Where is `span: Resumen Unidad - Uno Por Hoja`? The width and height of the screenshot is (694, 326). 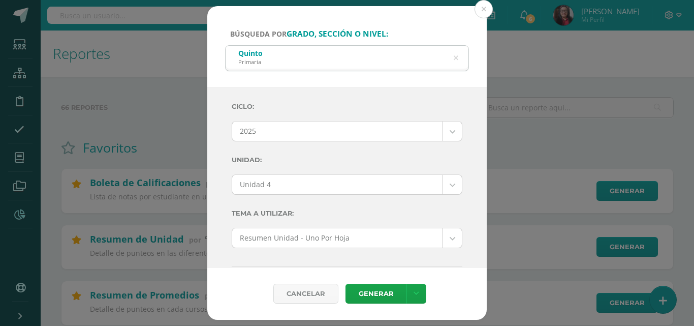 span: Resumen Unidad - Uno Por Hoja is located at coordinates (337, 238).